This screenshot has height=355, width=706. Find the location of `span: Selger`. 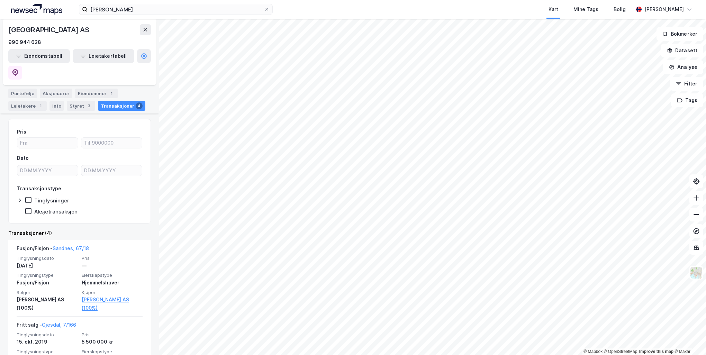

span: Selger is located at coordinates (47, 292).